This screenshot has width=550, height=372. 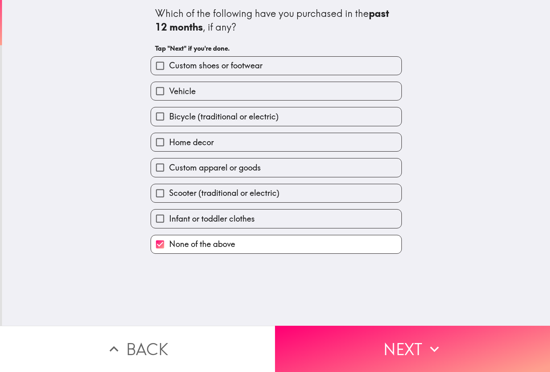 I want to click on button: Custom apparel or goods, so click(x=276, y=167).